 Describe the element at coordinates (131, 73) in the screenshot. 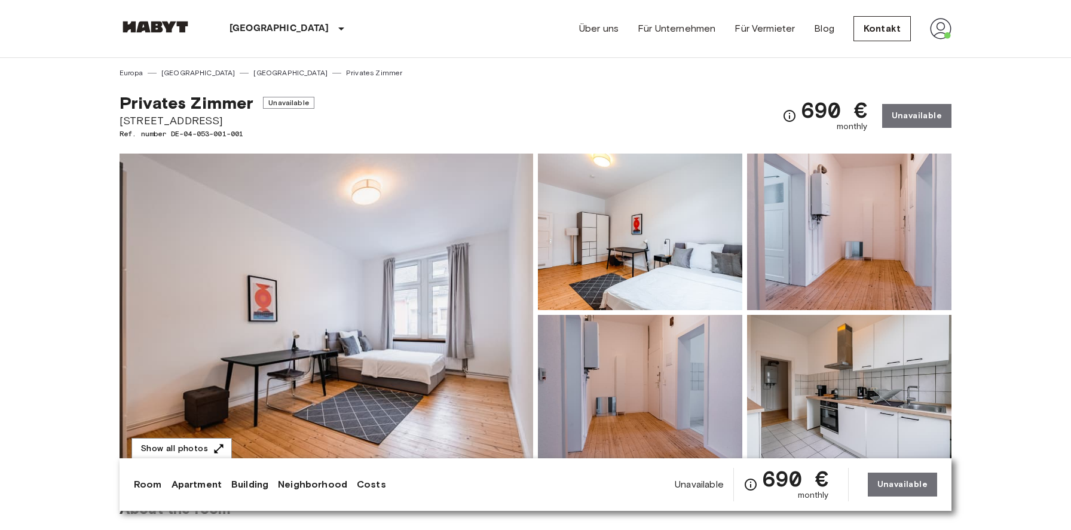

I see `a: Europa` at that location.